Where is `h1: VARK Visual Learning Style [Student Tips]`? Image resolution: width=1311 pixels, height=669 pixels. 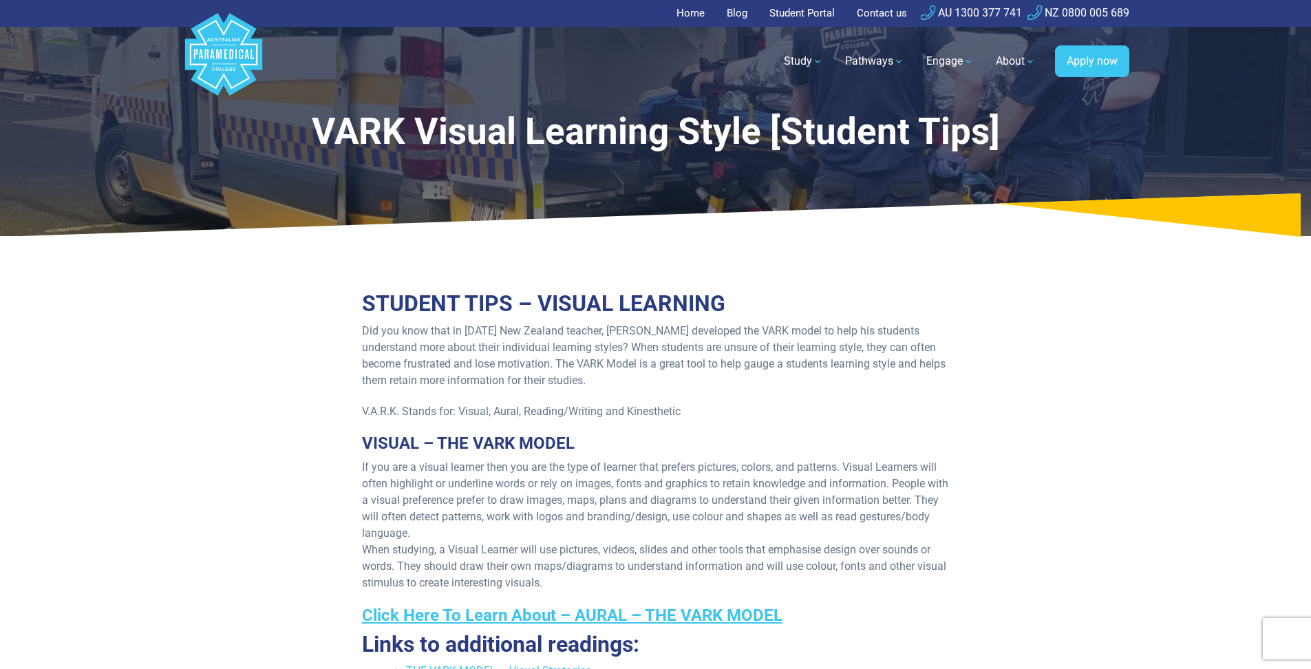 h1: VARK Visual Learning Style [Student Tips] is located at coordinates (656, 131).